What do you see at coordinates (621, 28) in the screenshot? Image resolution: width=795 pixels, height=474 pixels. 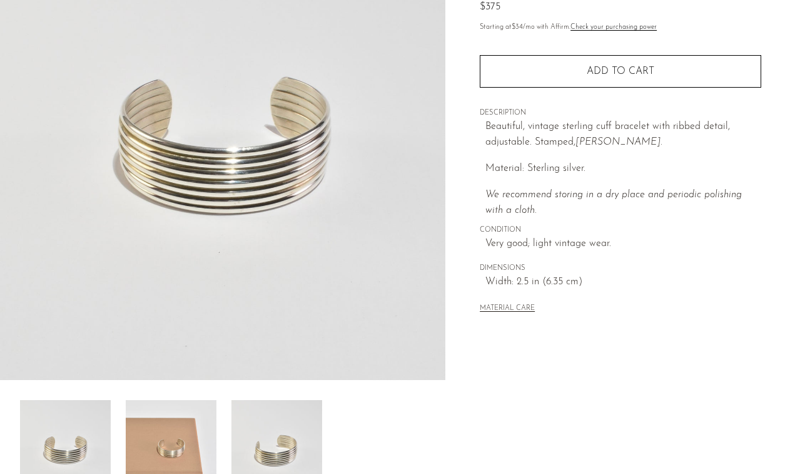 I see `p: Starting at /mo with Affirm.` at bounding box center [621, 28].